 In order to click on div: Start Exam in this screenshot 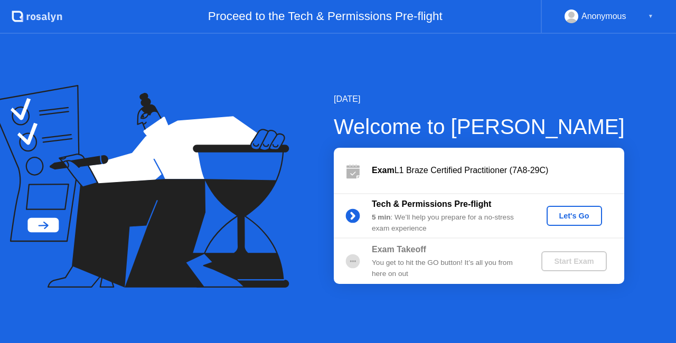, I will do `click(574, 261)`.